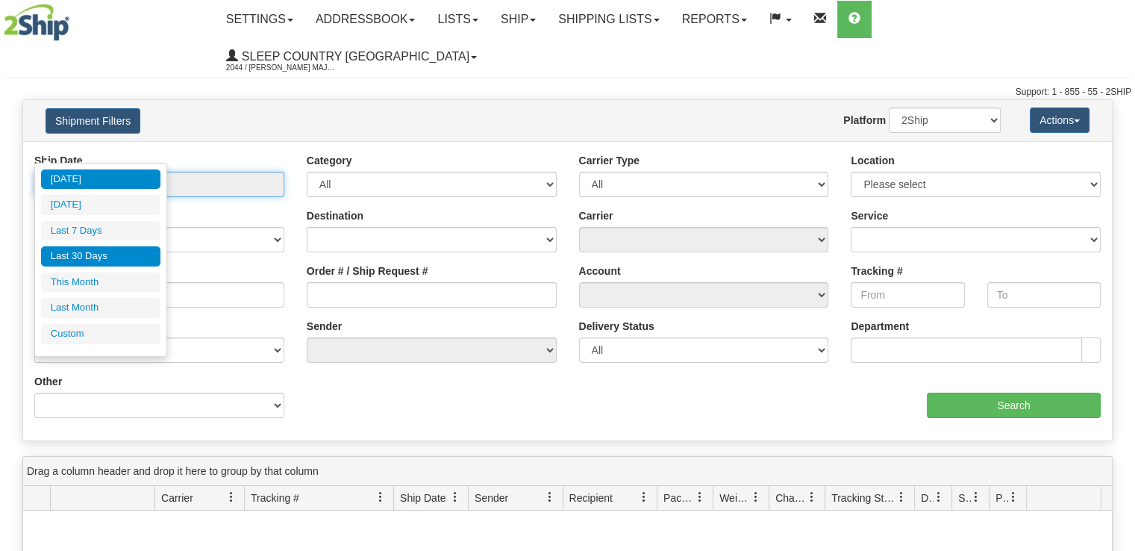 The height and width of the screenshot is (551, 1135). Describe the element at coordinates (329, 160) in the screenshot. I see `label: Category` at that location.